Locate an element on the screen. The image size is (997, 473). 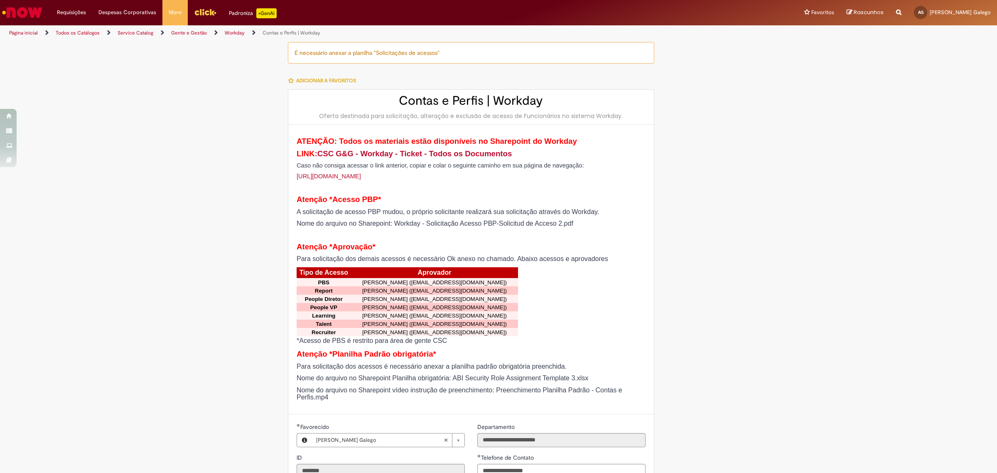
p: +GenAi is located at coordinates (266, 13).